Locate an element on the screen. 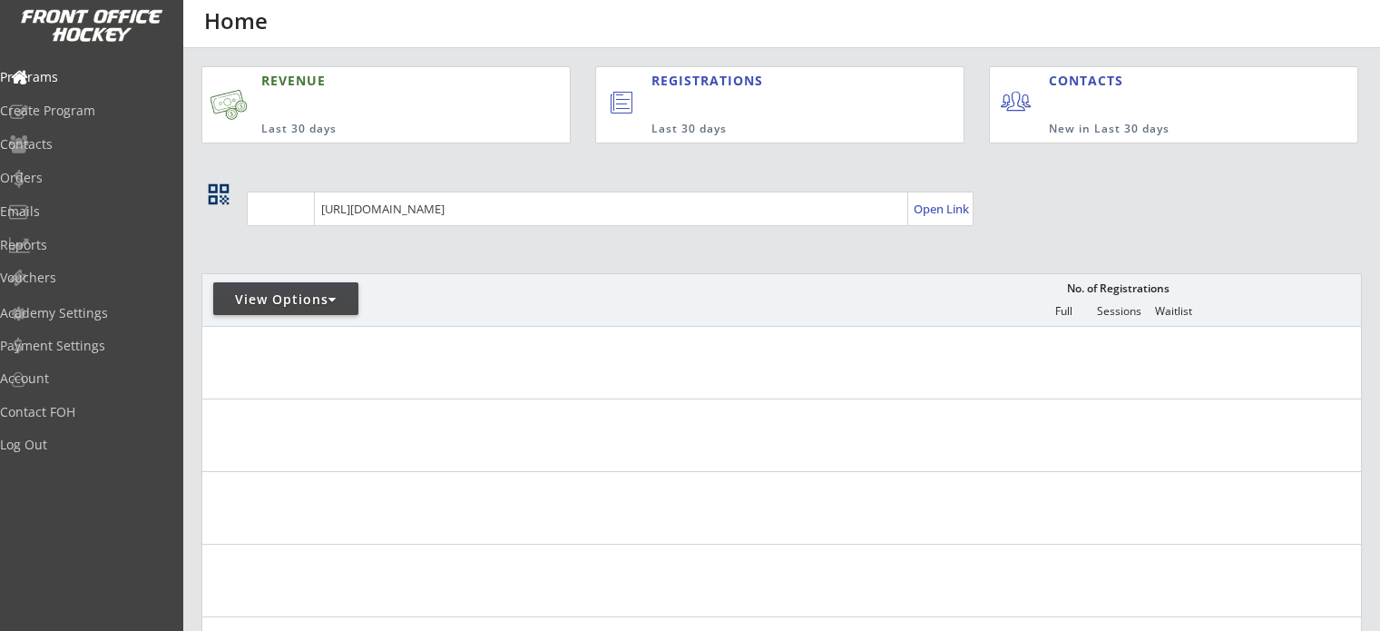 The height and width of the screenshot is (631, 1380). div: Open Link is located at coordinates (942, 209).